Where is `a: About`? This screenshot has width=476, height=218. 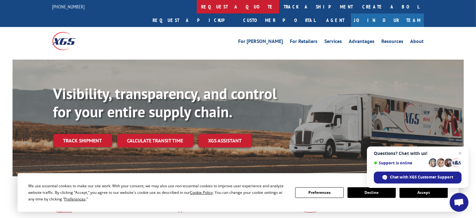 a: About is located at coordinates (417, 42).